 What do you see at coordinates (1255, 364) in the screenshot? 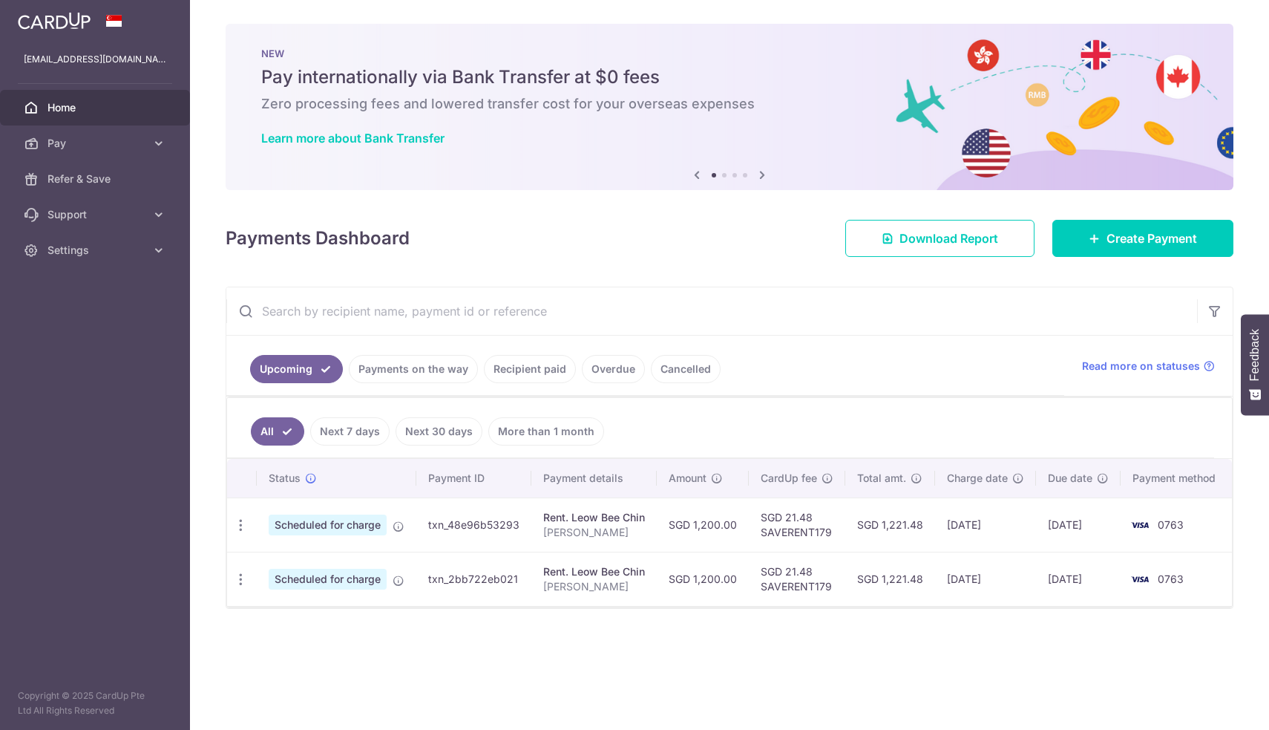
I see `button: Feedback - Show survey` at bounding box center [1255, 364].